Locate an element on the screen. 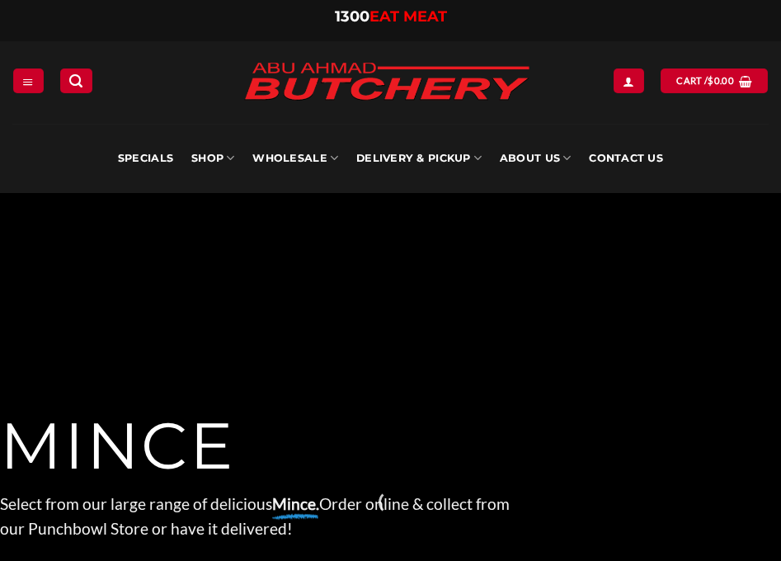  img: Abu Ahmad Butchery is located at coordinates (387, 83).